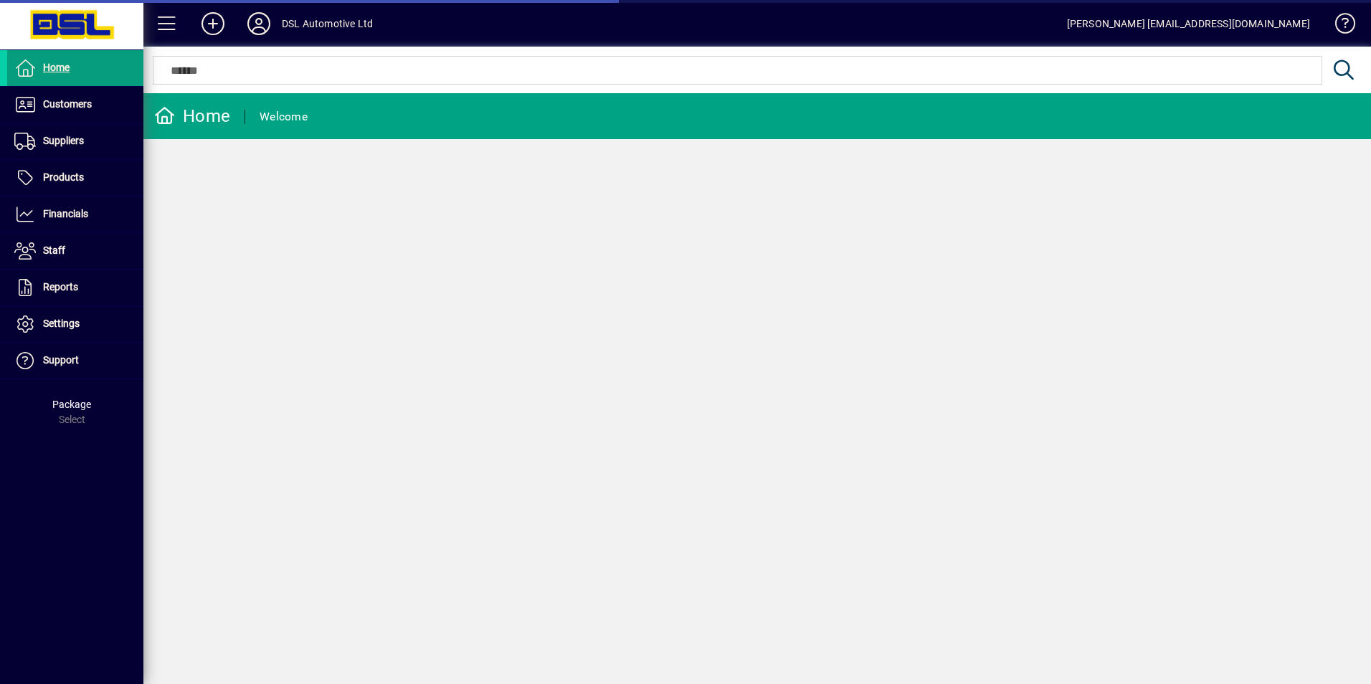 The image size is (1371, 684). What do you see at coordinates (75, 361) in the screenshot?
I see `a: Support` at bounding box center [75, 361].